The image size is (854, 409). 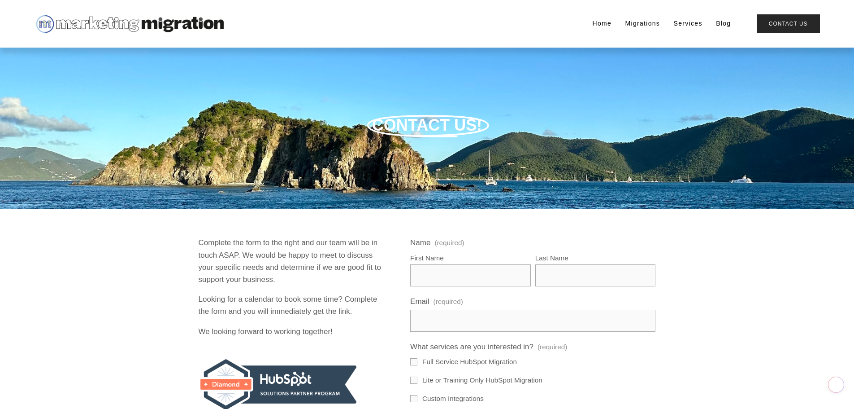 What do you see at coordinates (723, 24) in the screenshot?
I see `a: Blog` at bounding box center [723, 24].